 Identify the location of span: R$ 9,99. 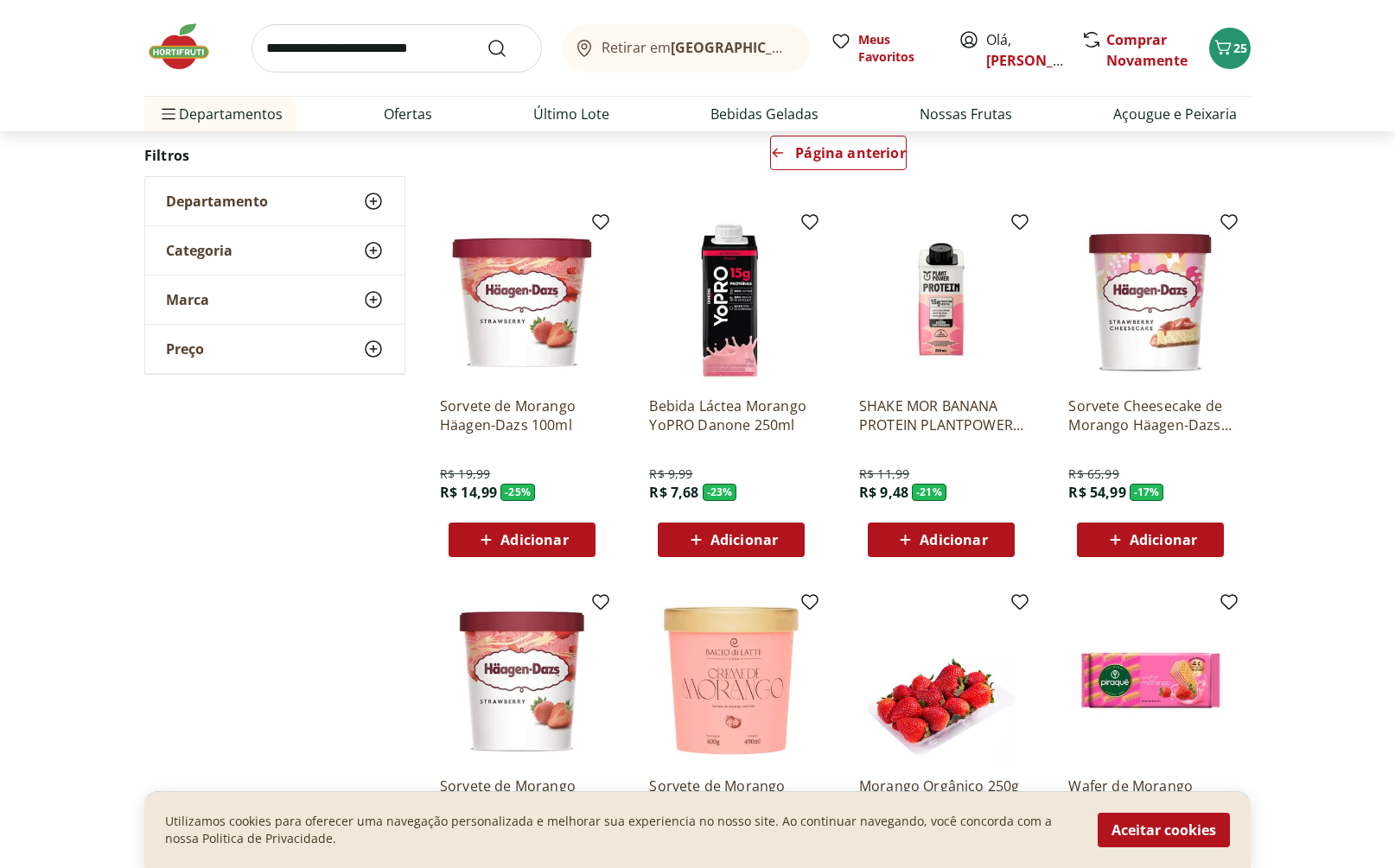
(671, 475).